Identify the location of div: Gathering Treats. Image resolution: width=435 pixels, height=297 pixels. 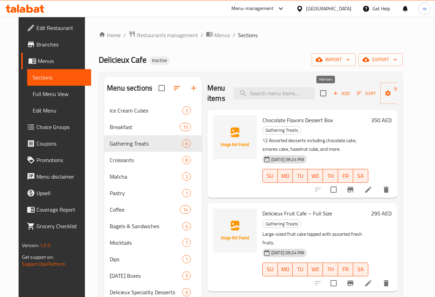
(146, 143).